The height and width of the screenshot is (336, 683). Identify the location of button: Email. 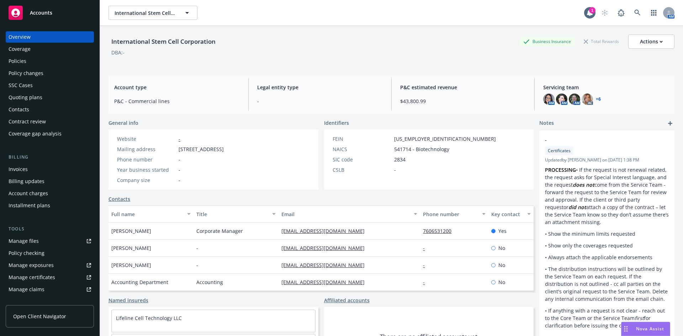
(350, 214).